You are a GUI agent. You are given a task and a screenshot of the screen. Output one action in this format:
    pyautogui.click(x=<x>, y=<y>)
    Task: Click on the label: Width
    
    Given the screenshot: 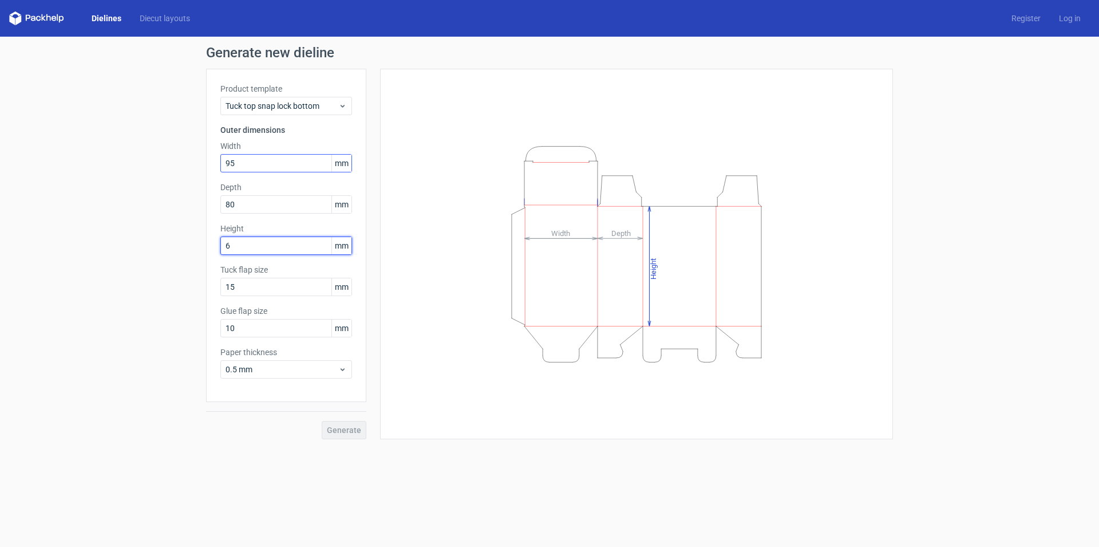 What is the action you would take?
    pyautogui.click(x=286, y=146)
    